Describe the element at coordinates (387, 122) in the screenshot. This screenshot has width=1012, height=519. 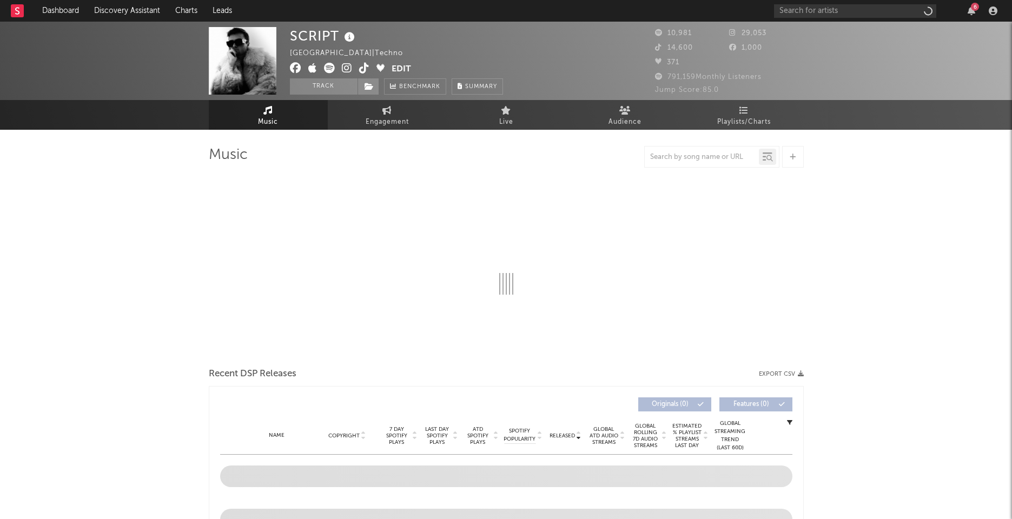
I see `span: Engagement` at that location.